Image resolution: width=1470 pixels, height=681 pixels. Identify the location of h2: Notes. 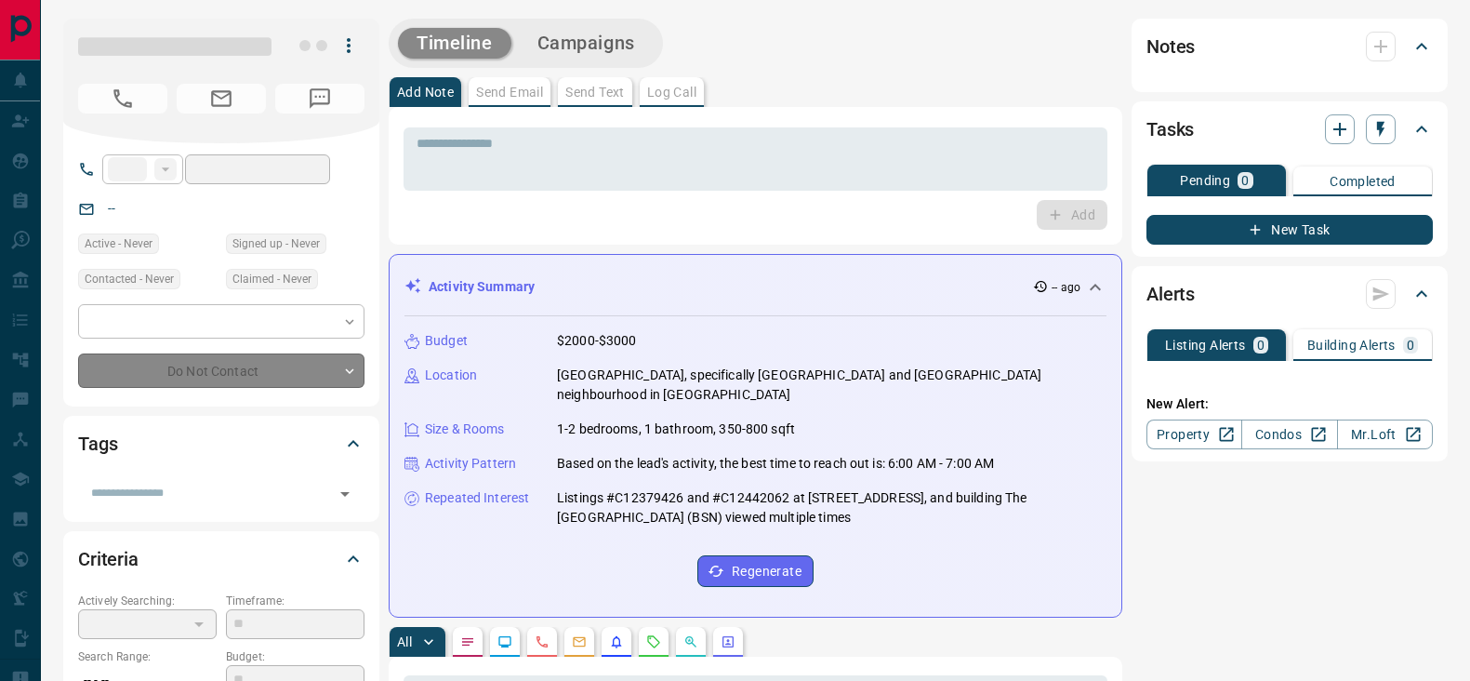
(1171, 47).